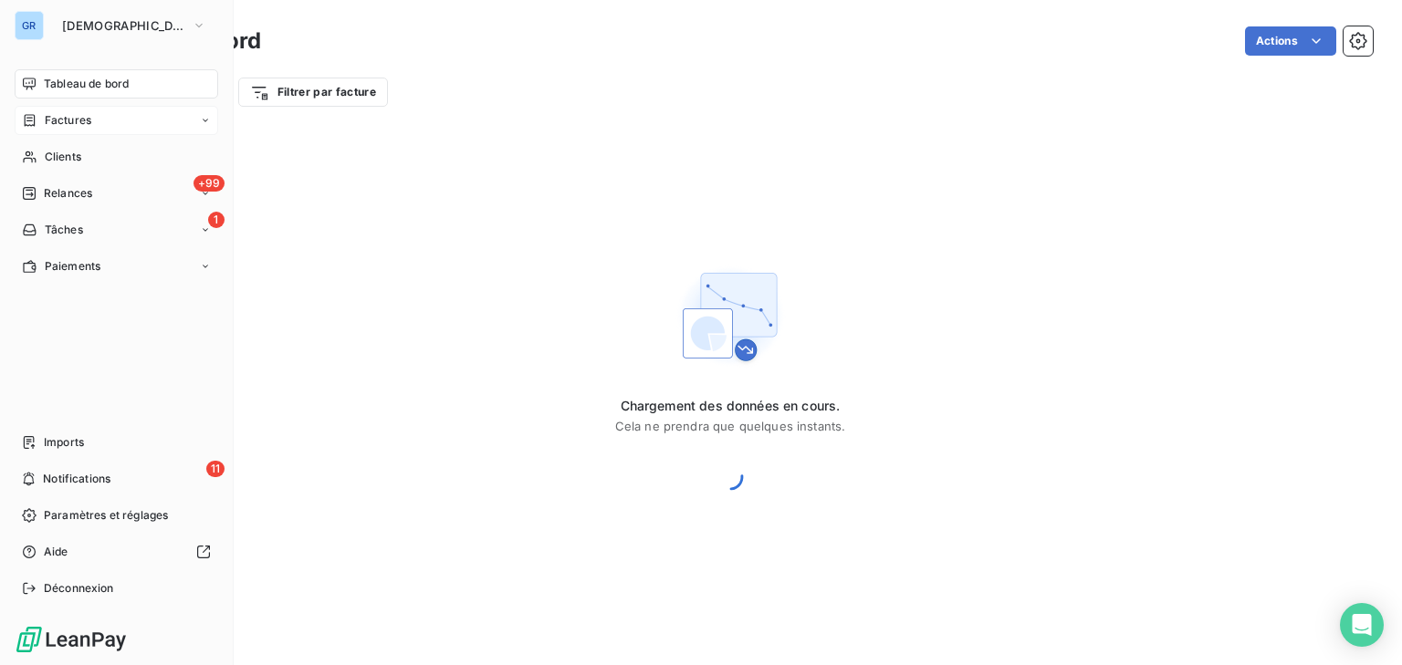 This screenshot has height=665, width=1402. I want to click on span: Notifications, so click(77, 479).